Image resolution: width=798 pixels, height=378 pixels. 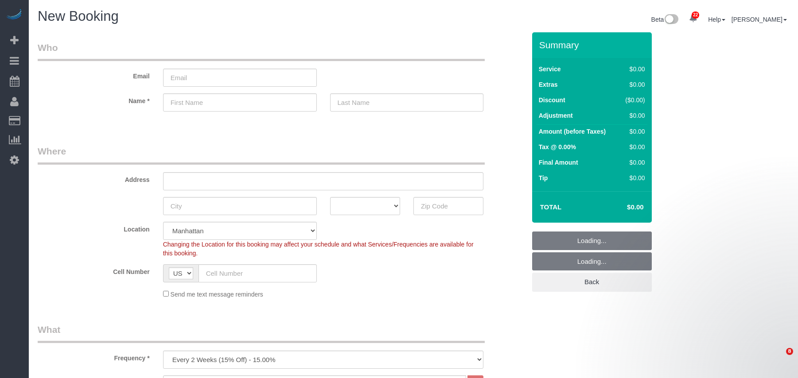 I want to click on label: Service, so click(x=550, y=69).